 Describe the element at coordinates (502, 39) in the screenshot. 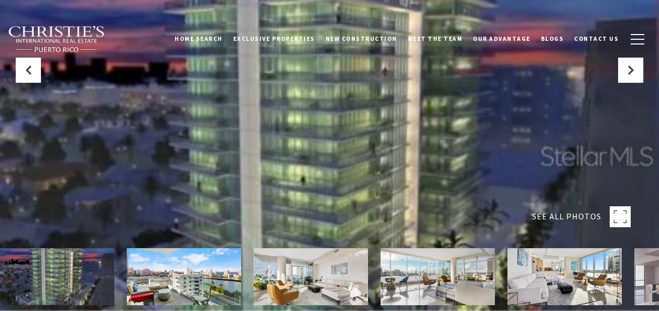

I see `a: Our Advantage` at that location.